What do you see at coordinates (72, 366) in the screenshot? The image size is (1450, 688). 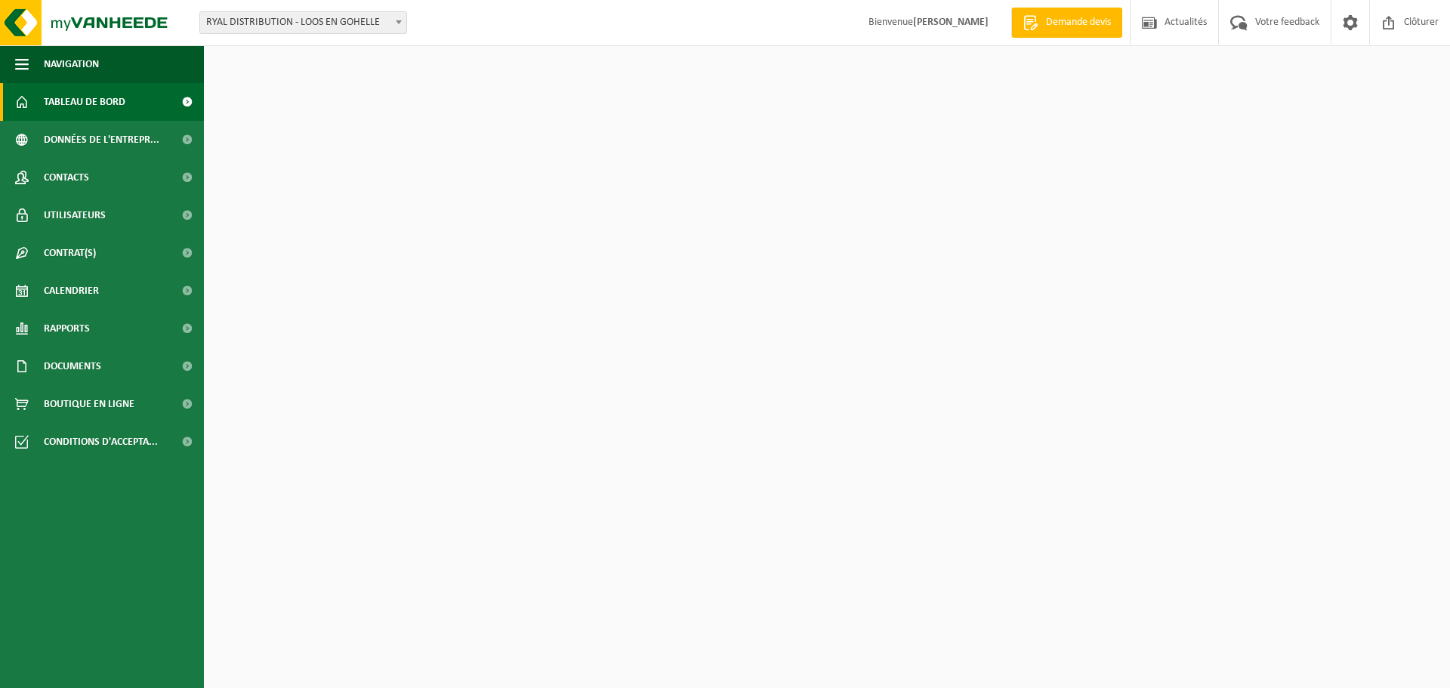 I see `span: Documents` at bounding box center [72, 366].